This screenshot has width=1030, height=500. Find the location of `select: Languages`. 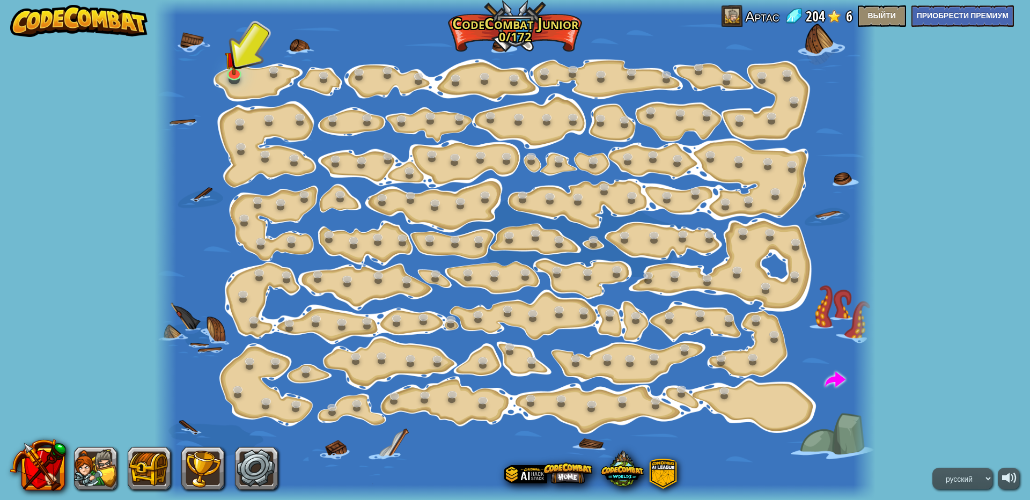

select: Languages is located at coordinates (963, 479).